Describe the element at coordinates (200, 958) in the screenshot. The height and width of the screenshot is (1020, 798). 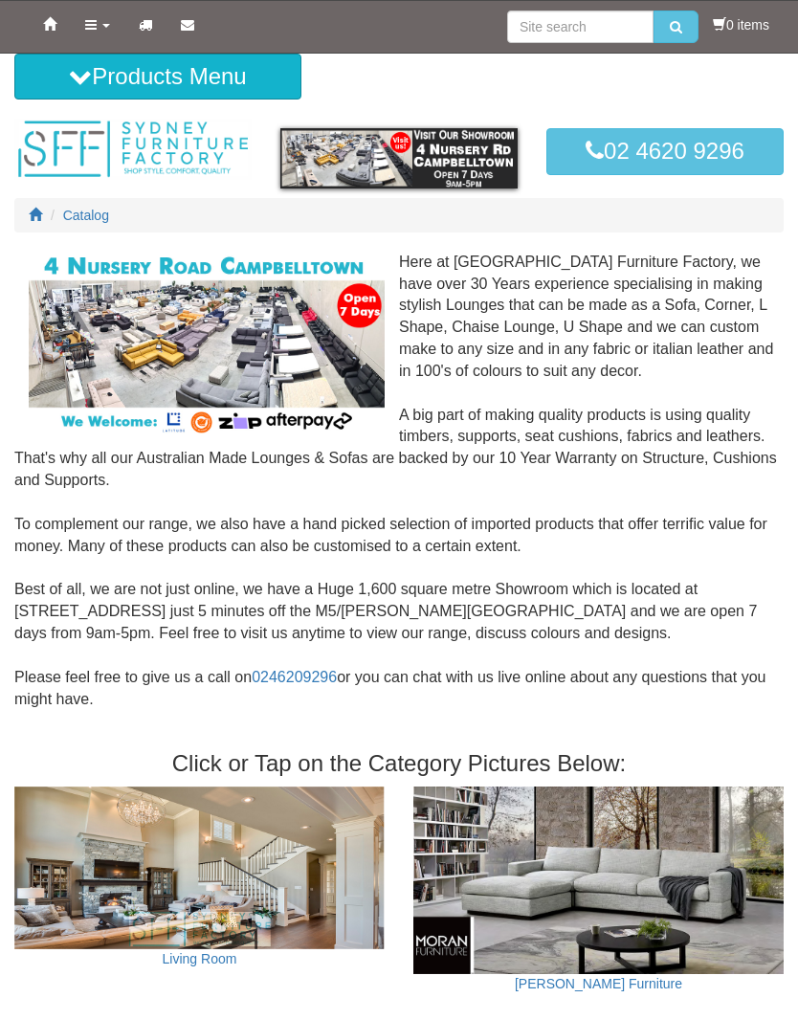
I see `a: Living Room` at that location.